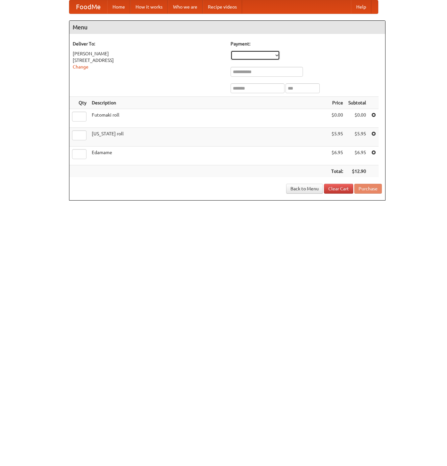 This screenshot has width=447, height=466. What do you see at coordinates (368, 189) in the screenshot?
I see `button: Purchase` at bounding box center [368, 189].